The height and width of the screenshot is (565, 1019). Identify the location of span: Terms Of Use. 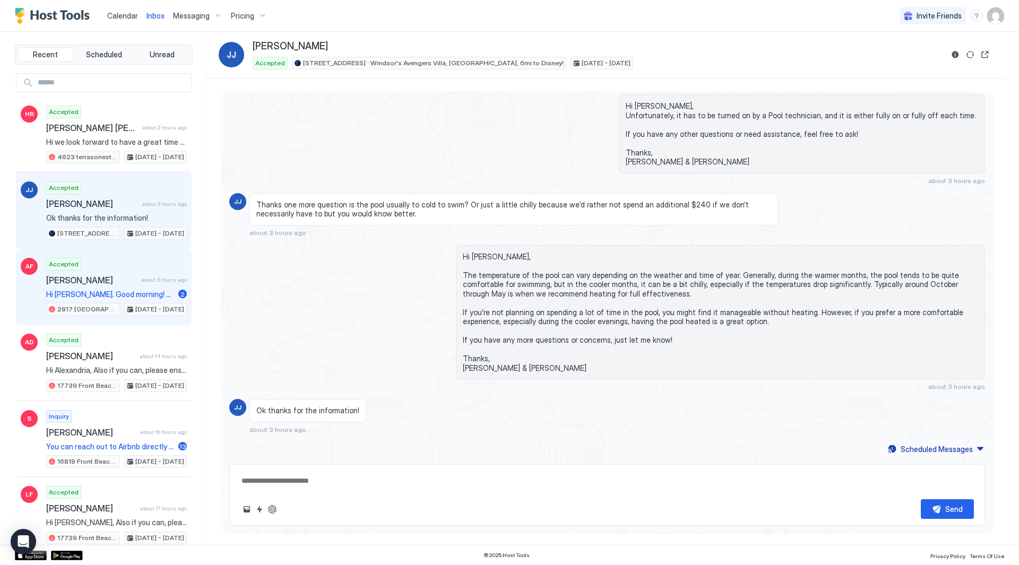
(986, 556).